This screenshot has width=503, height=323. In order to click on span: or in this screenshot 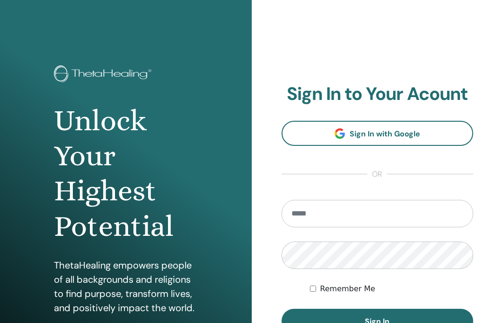, I will do `click(377, 174)`.